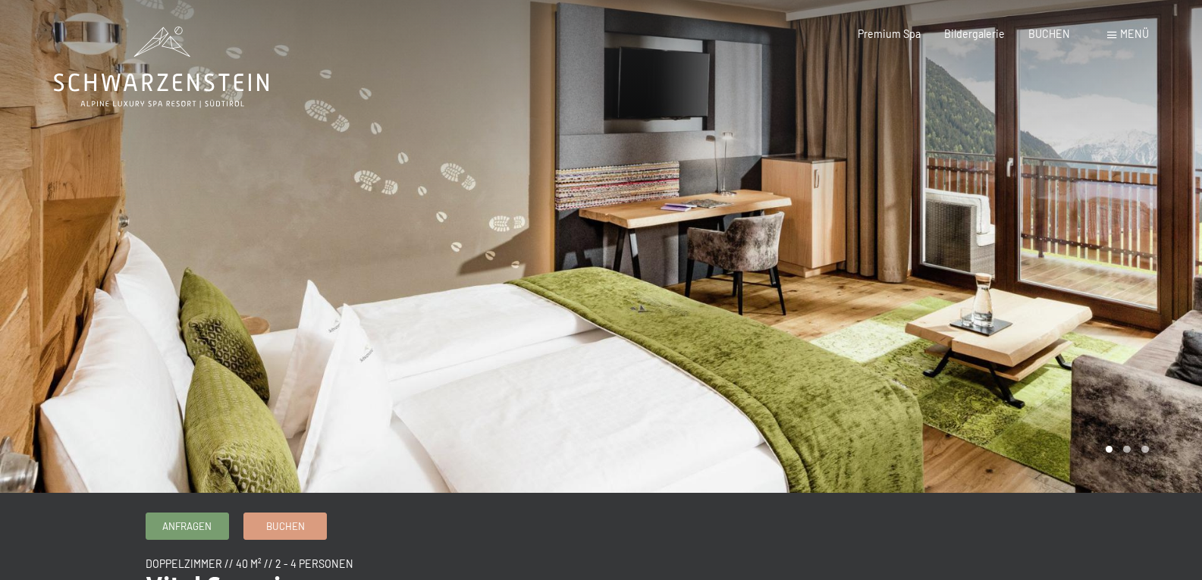 The width and height of the screenshot is (1202, 580). Describe the element at coordinates (888, 33) in the screenshot. I see `span: Premium Spa` at that location.